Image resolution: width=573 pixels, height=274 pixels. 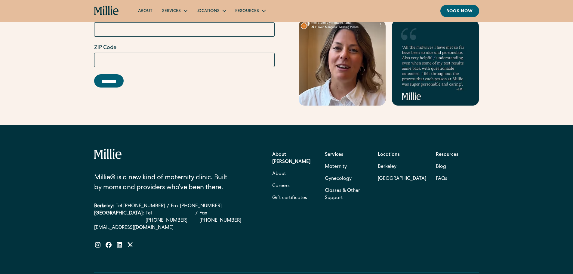 What do you see at coordinates (402, 167) in the screenshot?
I see `a: Berkeley` at bounding box center [402, 167].